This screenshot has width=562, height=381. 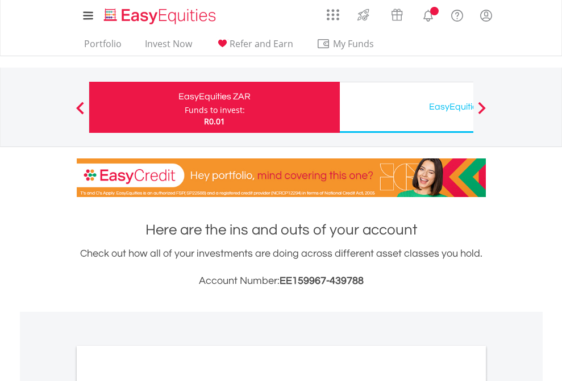 What do you see at coordinates (363, 15) in the screenshot?
I see `img: thrive-v2.svg` at bounding box center [363, 15].